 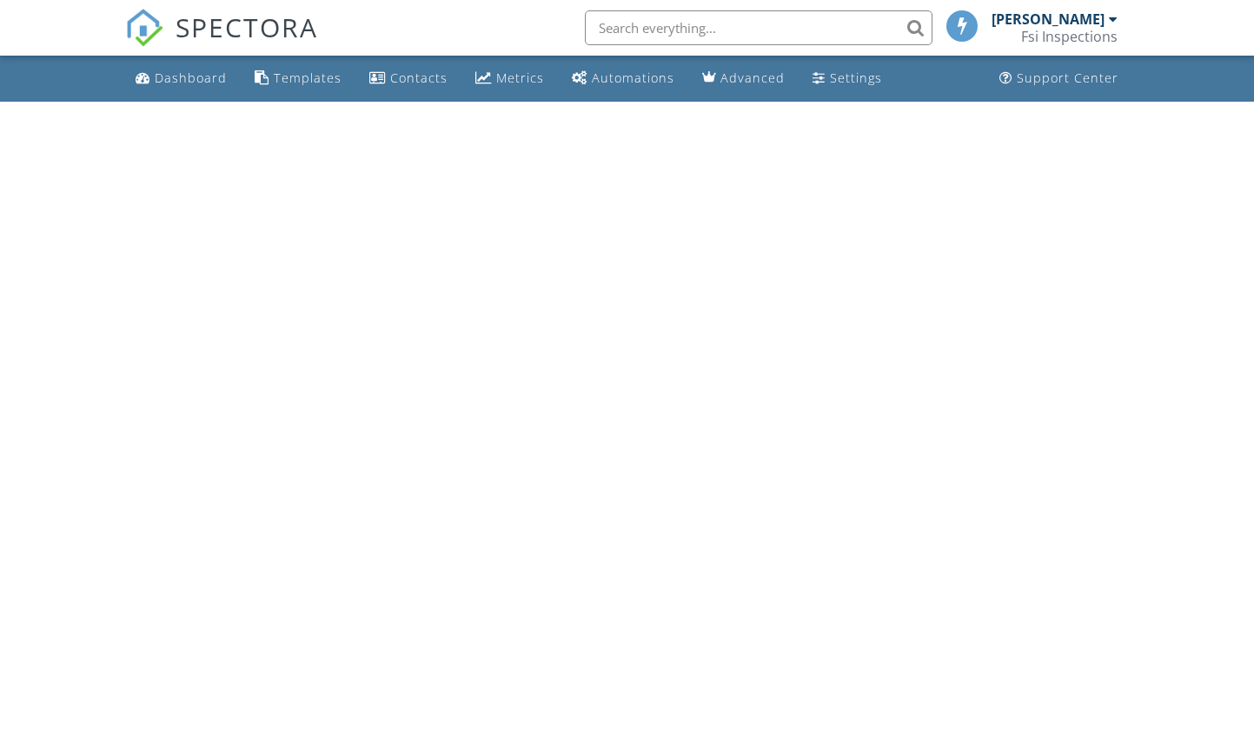 I want to click on input: Search everything..., so click(x=759, y=28).